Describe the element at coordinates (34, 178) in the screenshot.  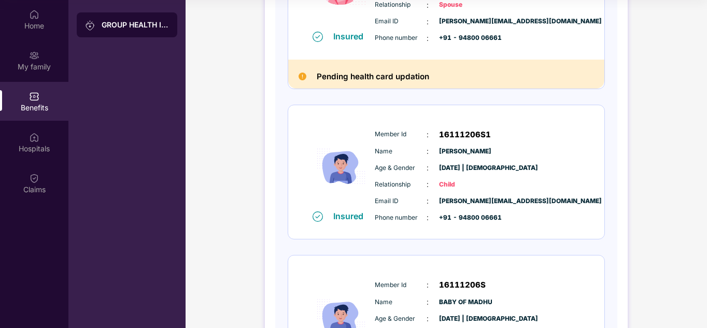
I see `img: svg+xml;base64,PHN2ZyBpZD0iQ2xhaW0iIHhtbG5zPSJodHRwOi8vd3d3LnczLm9yZy8yMDAwL3N2ZyIgd2lkdGg9IjIwIi...` at that location.